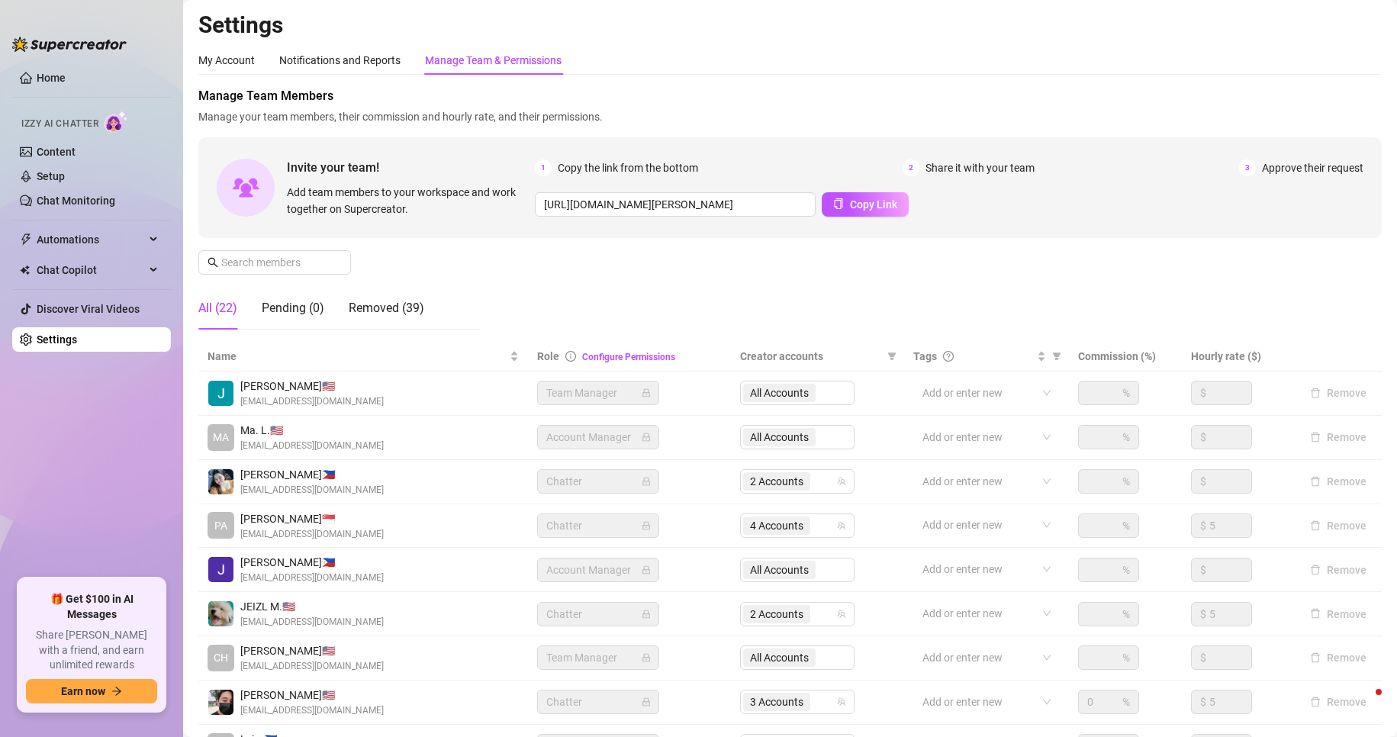 The image size is (1397, 737). Describe the element at coordinates (24, 270) in the screenshot. I see `img: Chat Copilot` at that location.